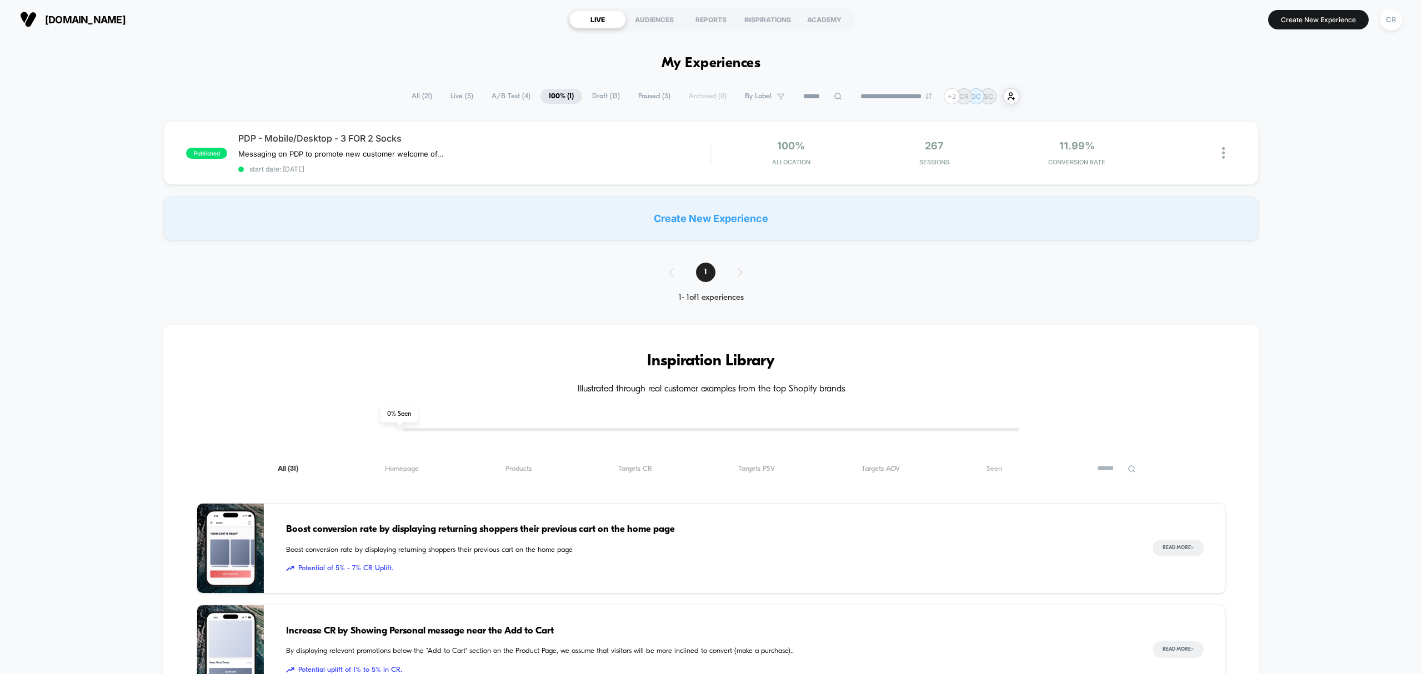 The height and width of the screenshot is (674, 1422). What do you see at coordinates (28, 19) in the screenshot?
I see `img: Visually logo` at bounding box center [28, 19].